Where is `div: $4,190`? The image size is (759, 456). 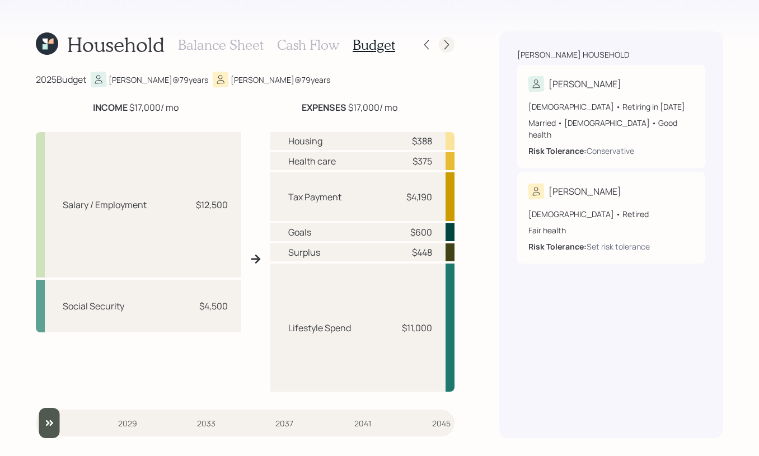
div: $4,190 is located at coordinates (419, 197).